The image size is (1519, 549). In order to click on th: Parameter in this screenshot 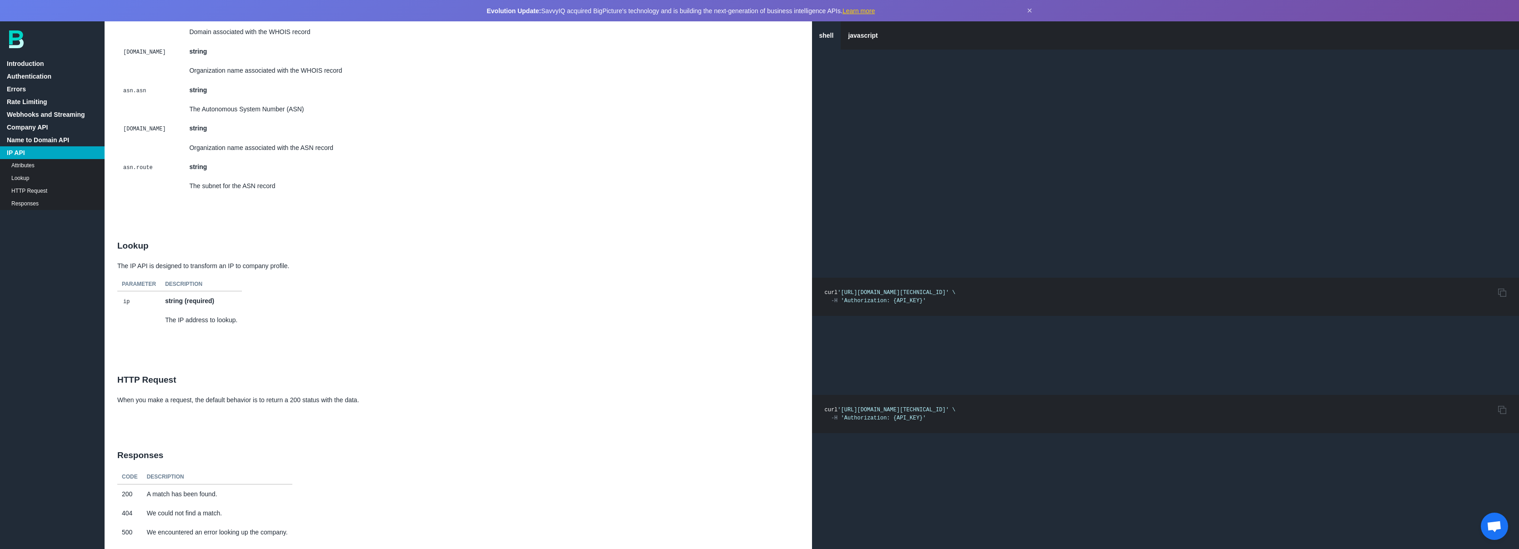, I will do `click(139, 285)`.